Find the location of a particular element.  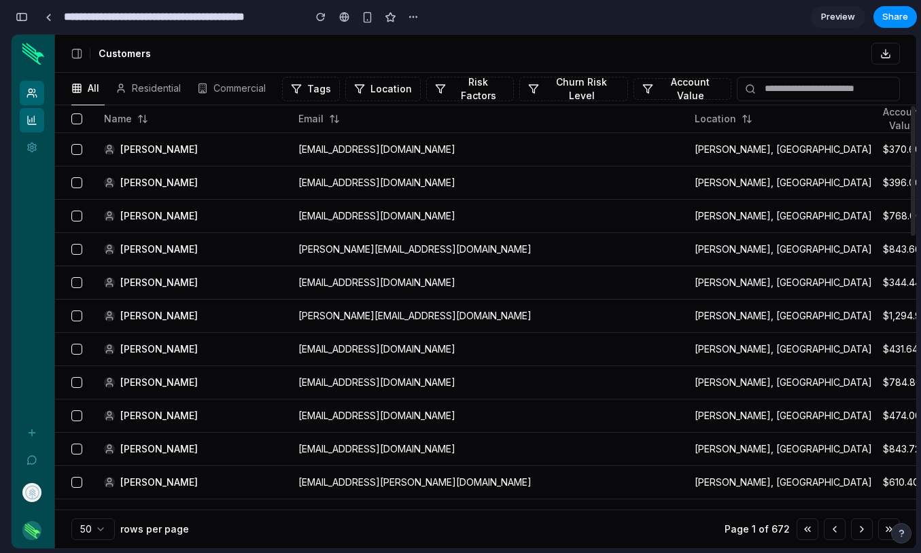

span: $370.60 is located at coordinates (890, 114).